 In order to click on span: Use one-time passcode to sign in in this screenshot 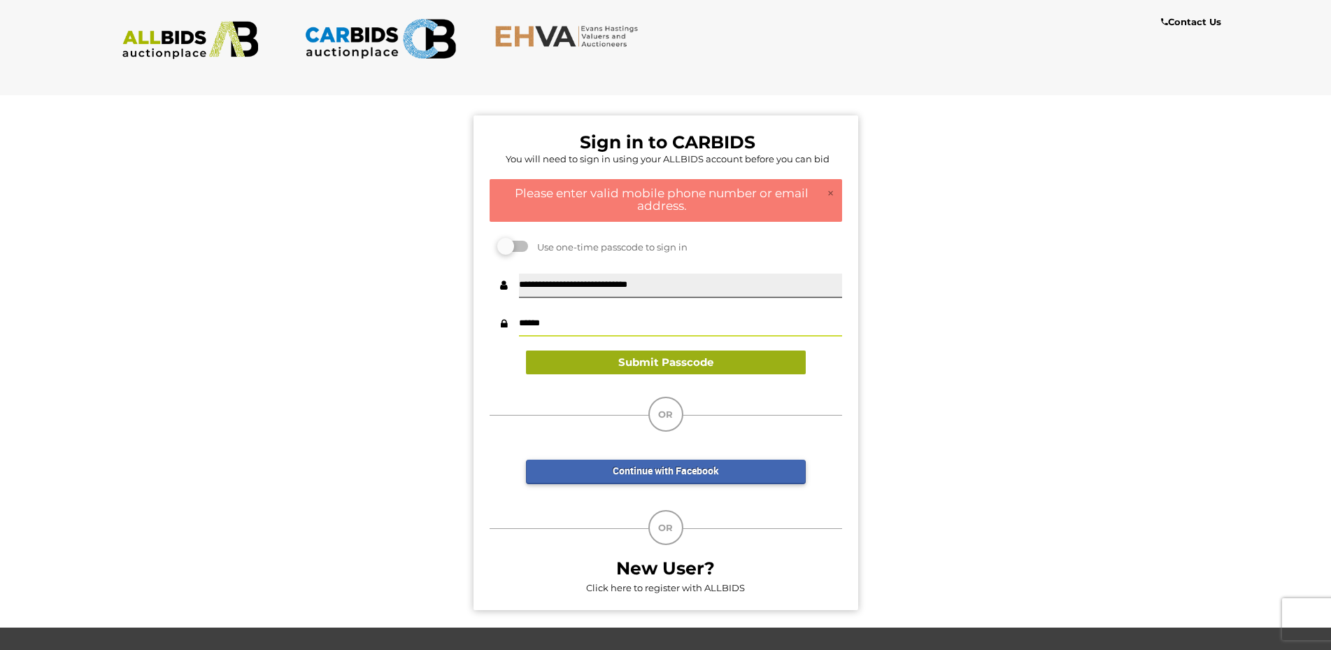, I will do `click(608, 247)`.